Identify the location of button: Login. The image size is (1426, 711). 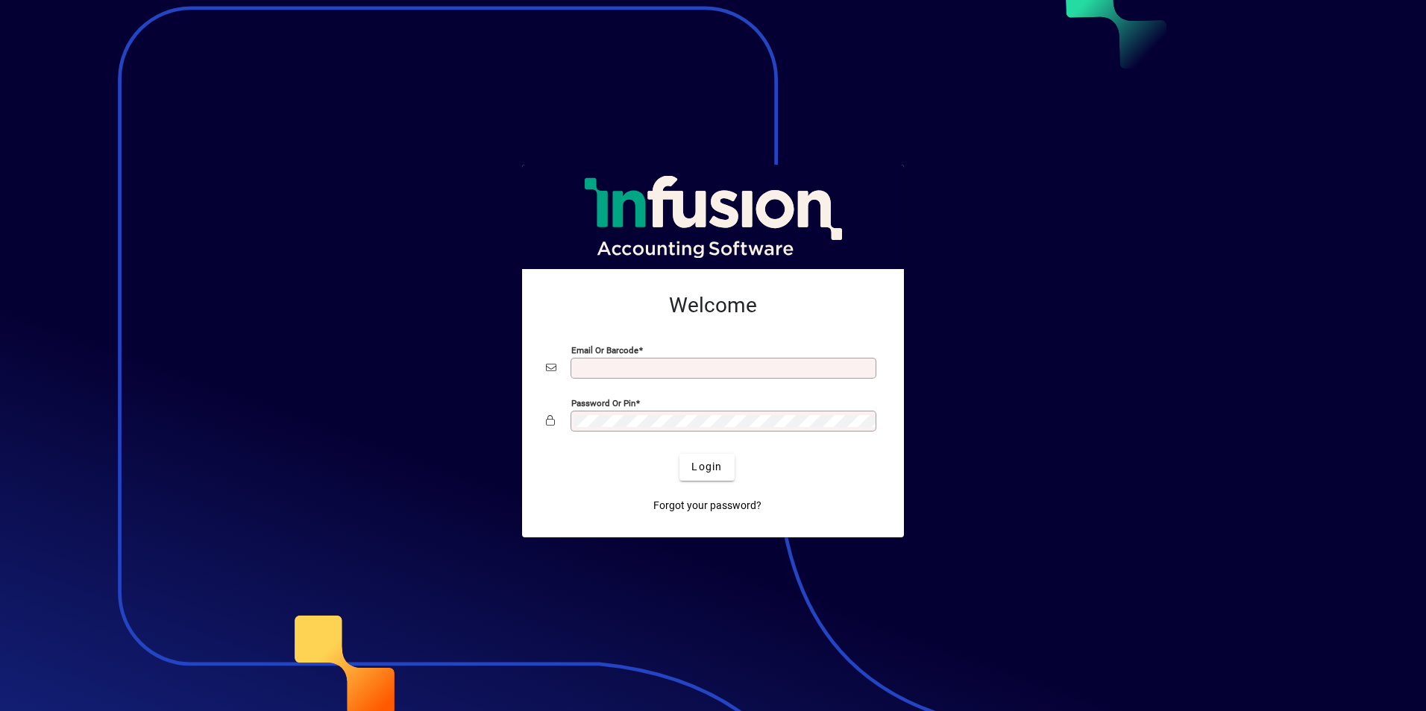
(706, 468).